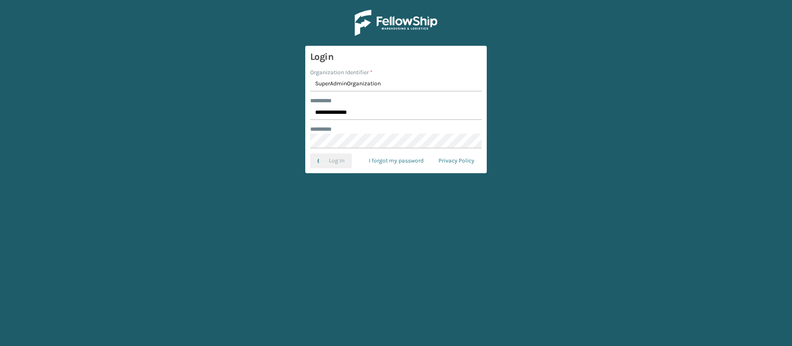  Describe the element at coordinates (456, 161) in the screenshot. I see `a: Privacy Policy` at that location.